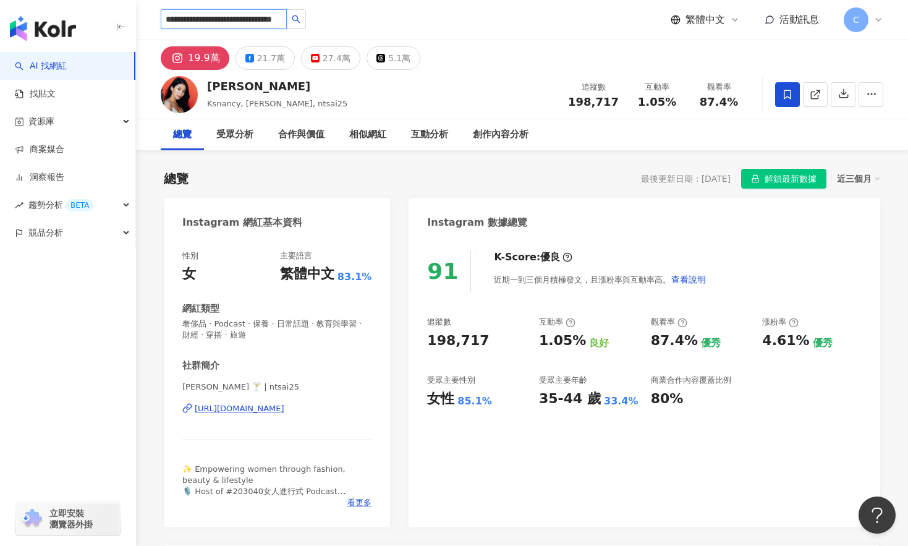 This screenshot has height=546, width=908. I want to click on div: 良好, so click(599, 343).